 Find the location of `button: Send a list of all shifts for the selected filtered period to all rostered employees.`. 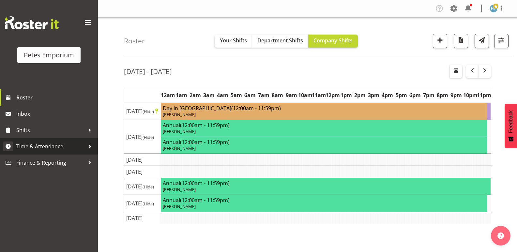

button: Send a list of all shifts for the selected filtered period to all rostered employees. is located at coordinates (482, 41).